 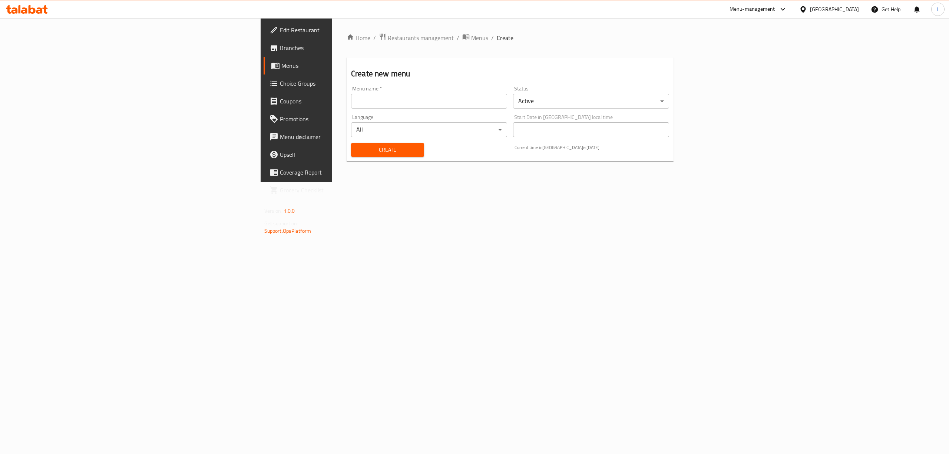 What do you see at coordinates (281, 224) in the screenshot?
I see `span: Get support on:` at bounding box center [281, 224].